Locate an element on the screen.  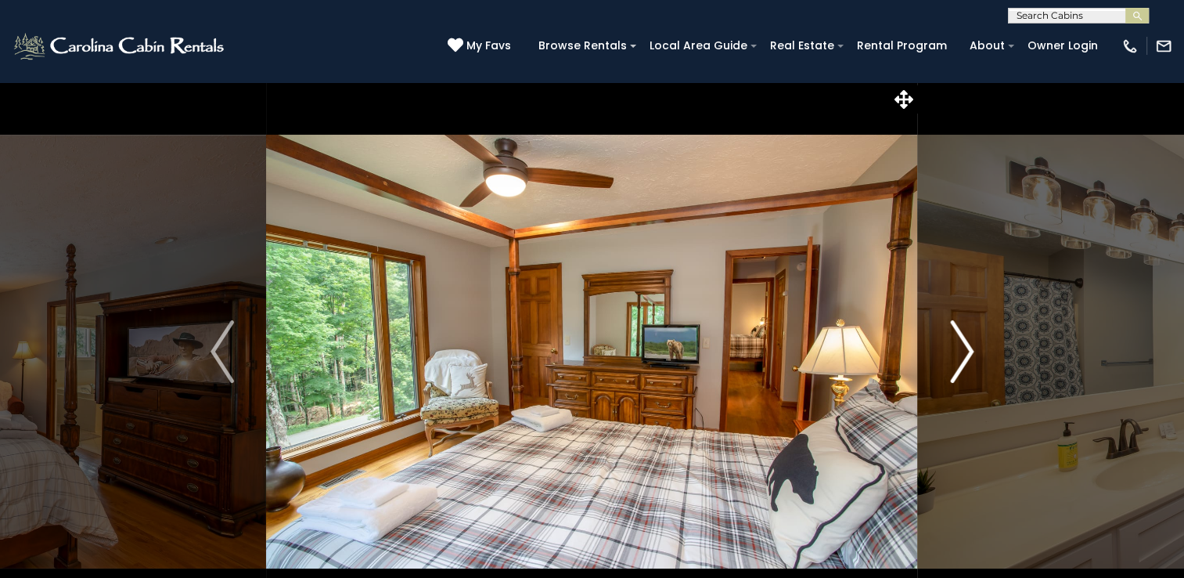
a: Browse Rentals is located at coordinates (582, 45).